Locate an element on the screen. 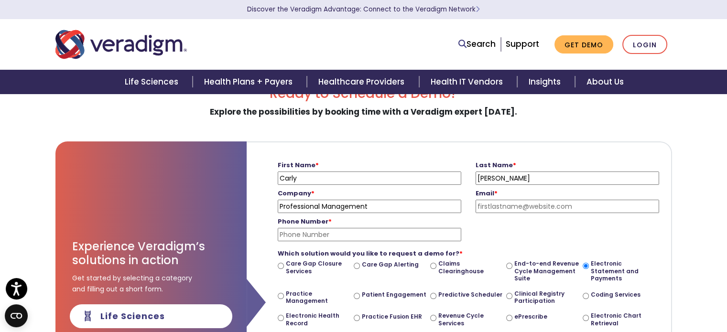  a: About Us is located at coordinates (605, 82).